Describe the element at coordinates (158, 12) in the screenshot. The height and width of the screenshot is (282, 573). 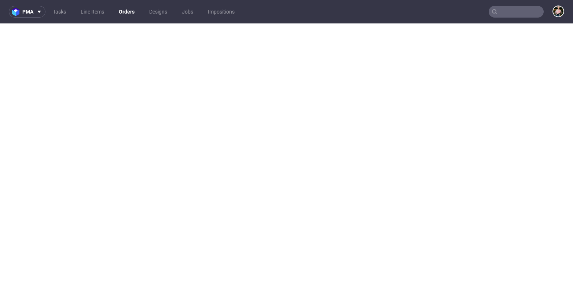
I see `a: Designs` at that location.